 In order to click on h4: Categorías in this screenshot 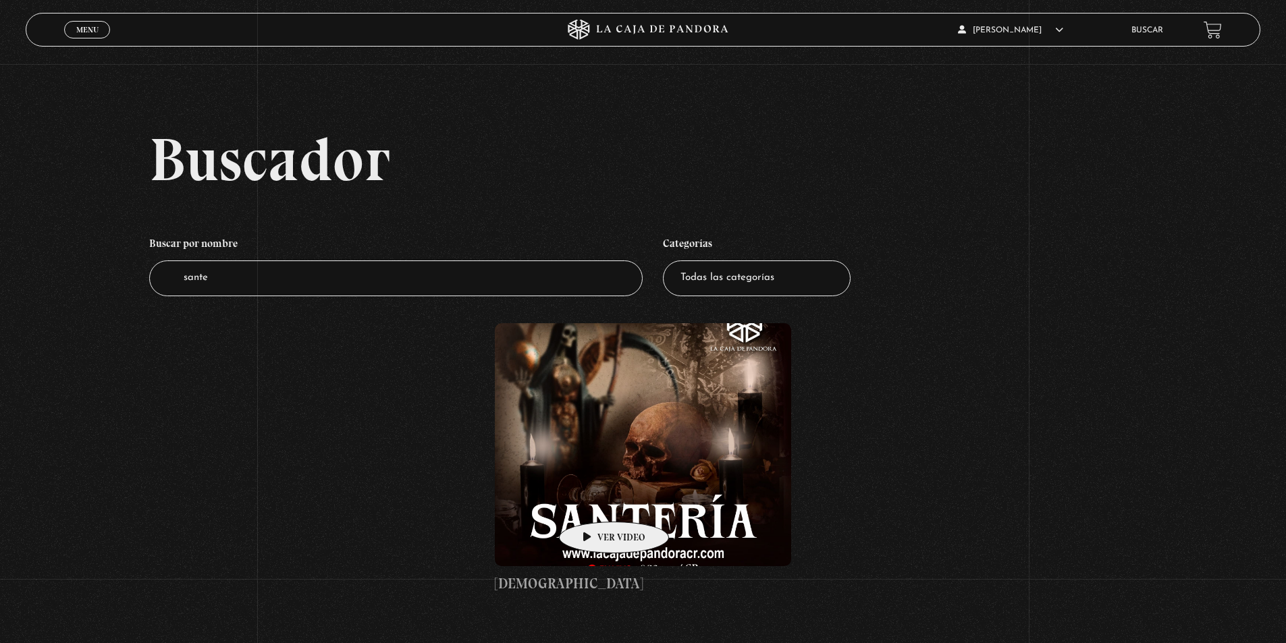, I will do `click(757, 246)`.